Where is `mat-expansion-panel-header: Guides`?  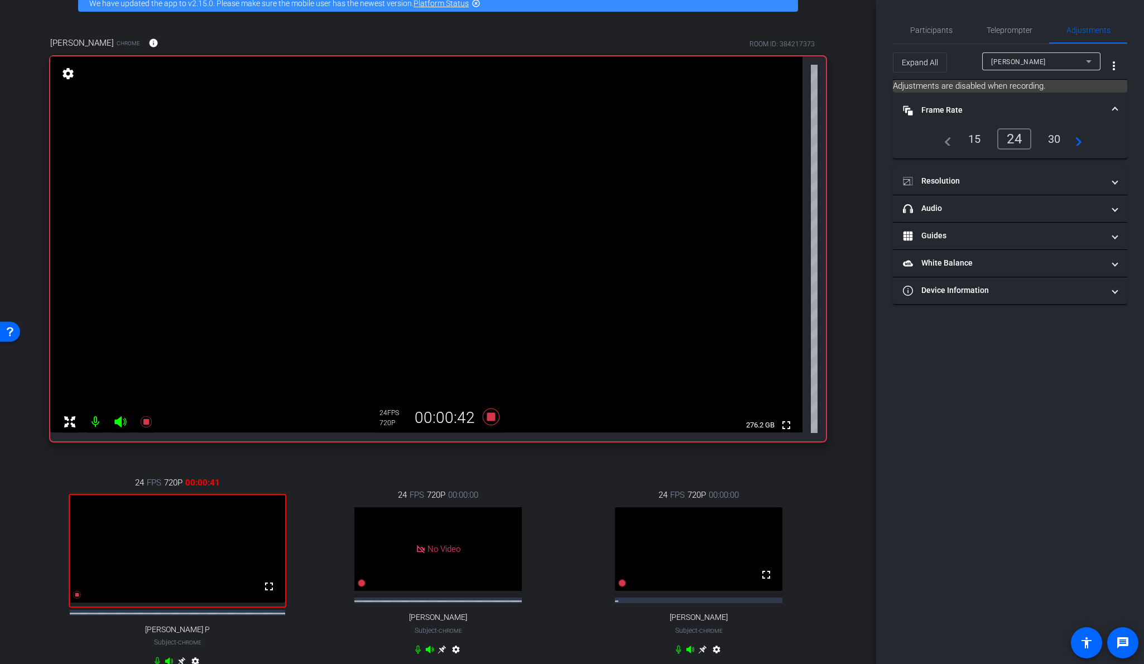
mat-expansion-panel-header: Guides is located at coordinates (1010, 236).